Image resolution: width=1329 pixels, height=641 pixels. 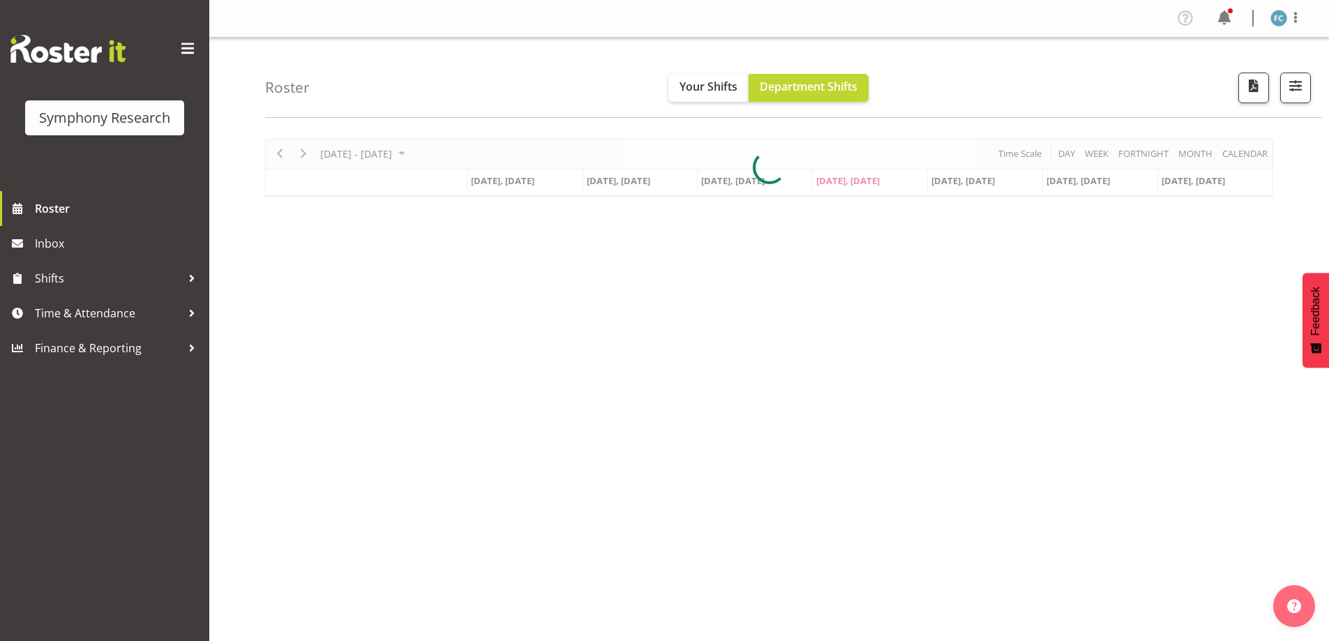 I want to click on span: Department Shifts, so click(x=809, y=87).